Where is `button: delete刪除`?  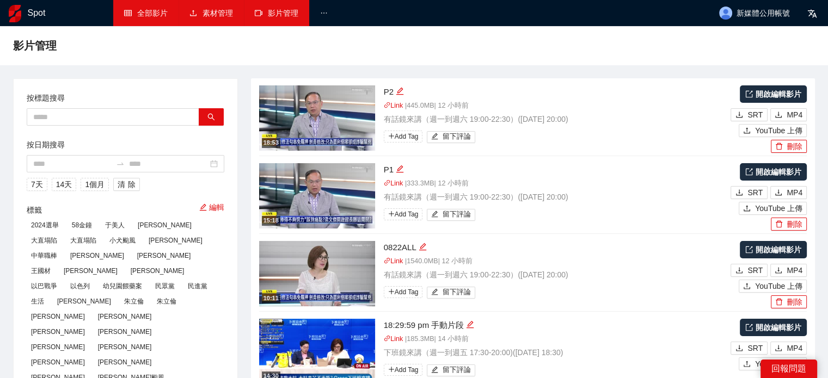 button: delete刪除 is located at coordinates (789, 302).